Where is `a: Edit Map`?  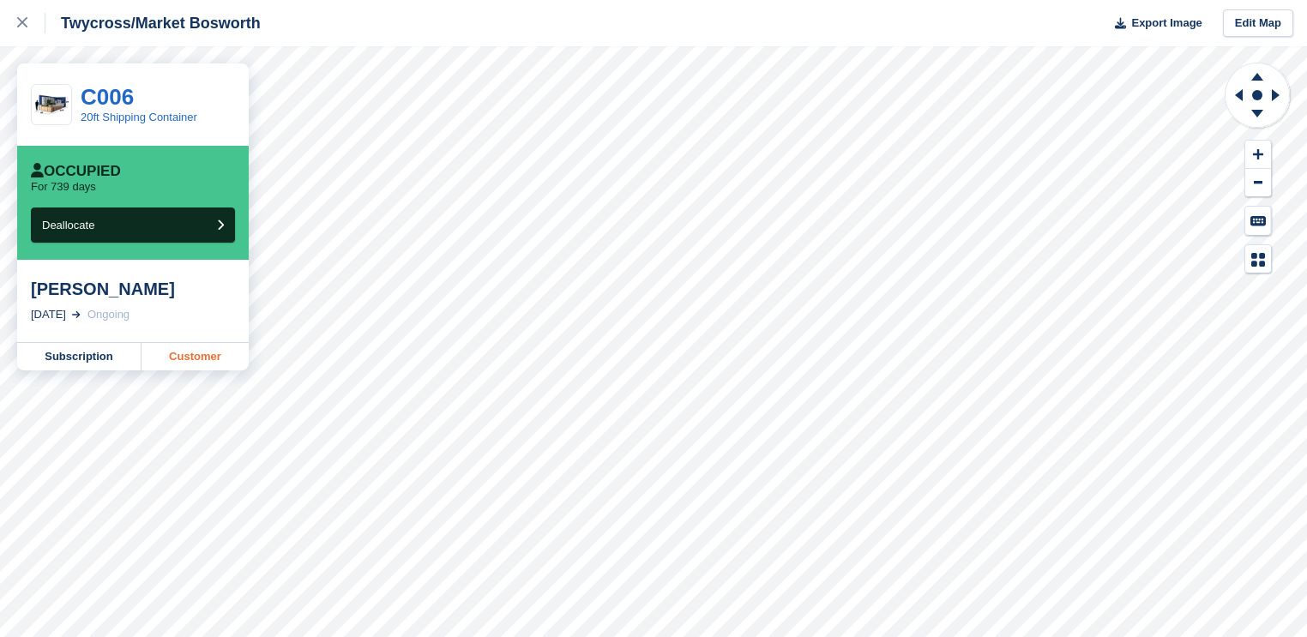
a: Edit Map is located at coordinates (1258, 23).